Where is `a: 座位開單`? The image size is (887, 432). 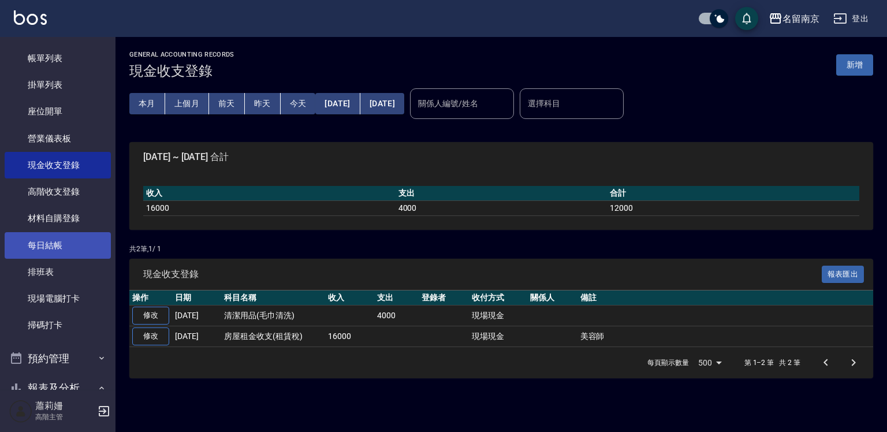
a: 座位開單 is located at coordinates (58, 111).